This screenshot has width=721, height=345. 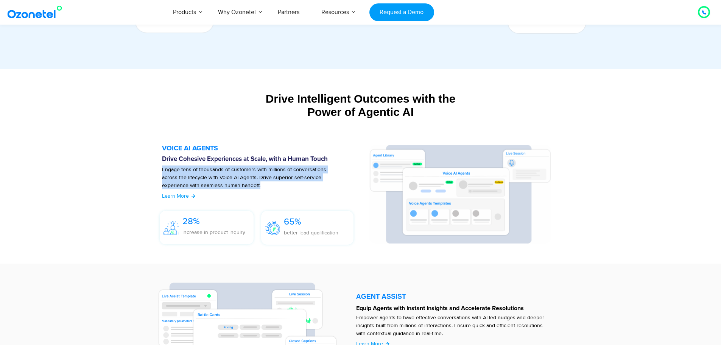 I want to click on h6: Drive Cohesive Experiences at Scale, with a Human Touch, so click(x=261, y=159).